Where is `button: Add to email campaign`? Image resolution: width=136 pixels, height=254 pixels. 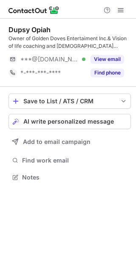
button: Add to email campaign is located at coordinates (69, 142).